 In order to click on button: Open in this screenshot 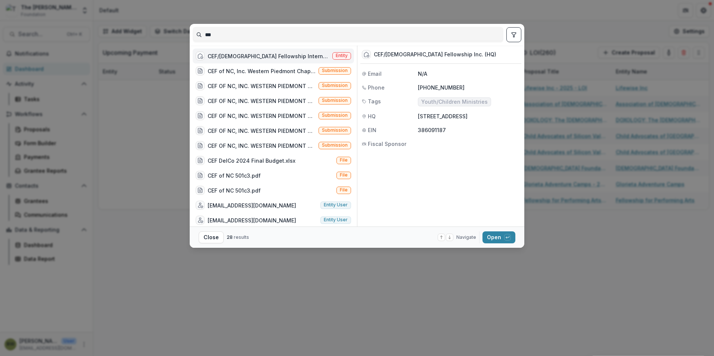, I will do `click(499, 237)`.